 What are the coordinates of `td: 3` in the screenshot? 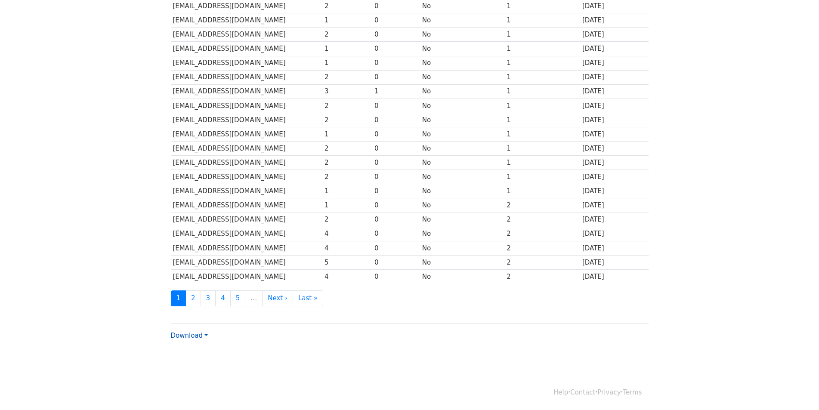 It's located at (347, 91).